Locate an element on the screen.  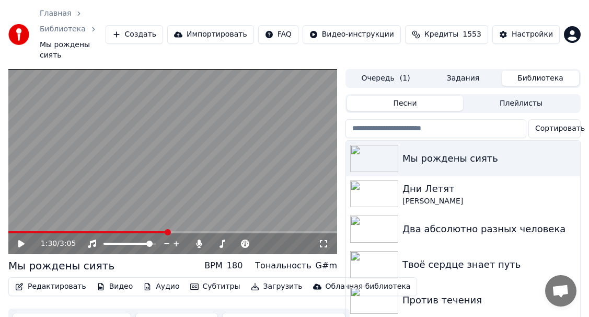
button: Видео-инструкции is located at coordinates (352, 35).